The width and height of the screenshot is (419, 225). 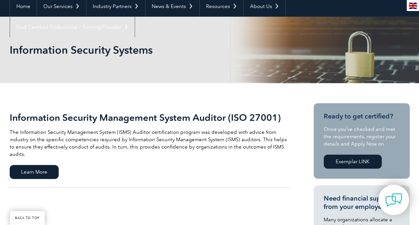 I want to click on p: The Information Security Management System (ISMS) Auditor certification program was developed wit..., so click(x=150, y=143).